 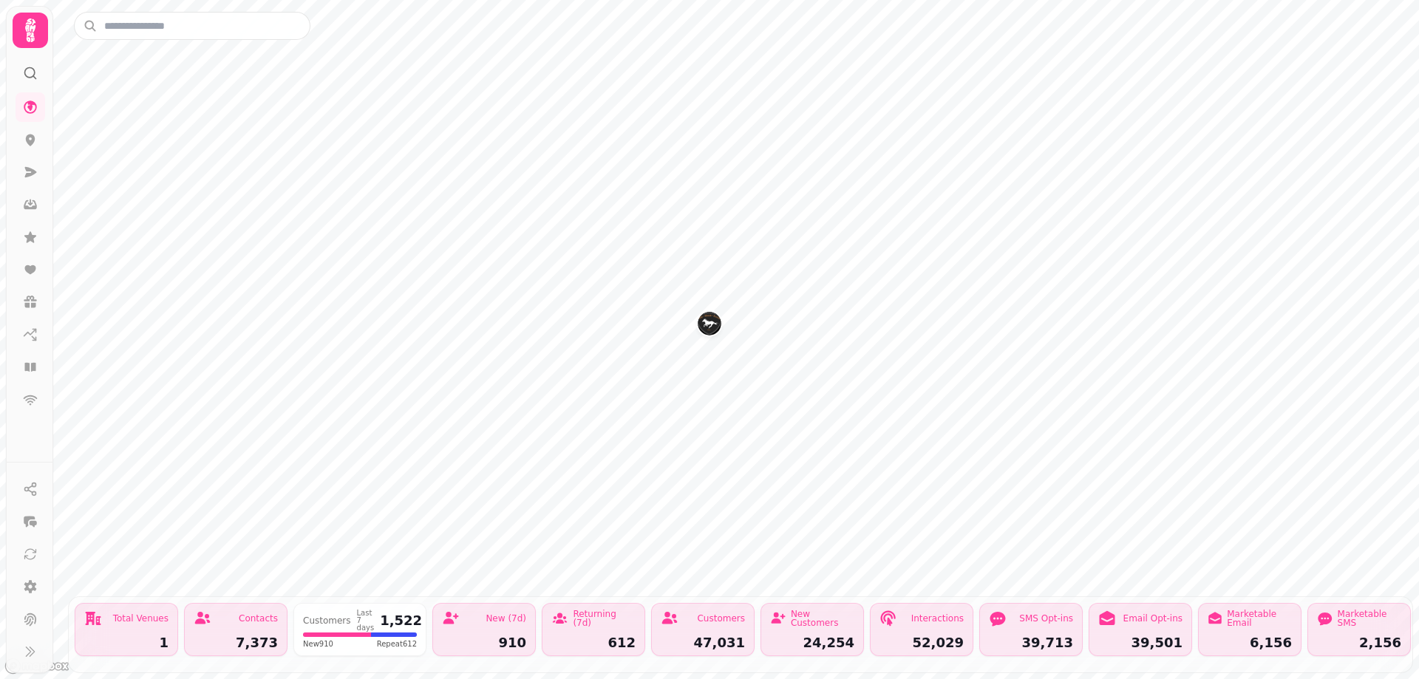 I want to click on span: Repeat 612, so click(x=397, y=643).